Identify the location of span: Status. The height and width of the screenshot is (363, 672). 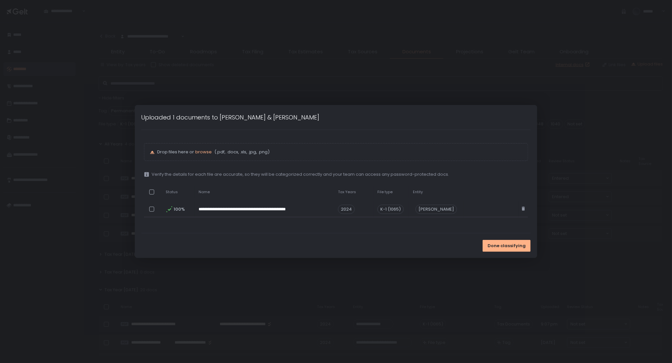
(172, 192).